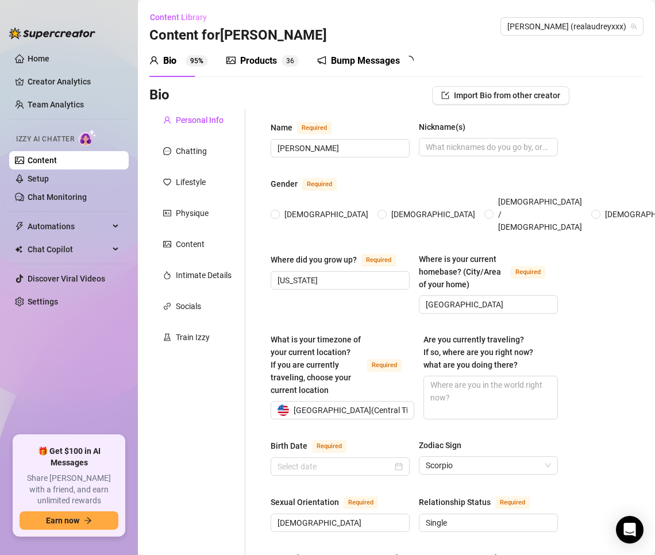  Describe the element at coordinates (455, 503) in the screenshot. I see `div: Relationship Status` at that location.